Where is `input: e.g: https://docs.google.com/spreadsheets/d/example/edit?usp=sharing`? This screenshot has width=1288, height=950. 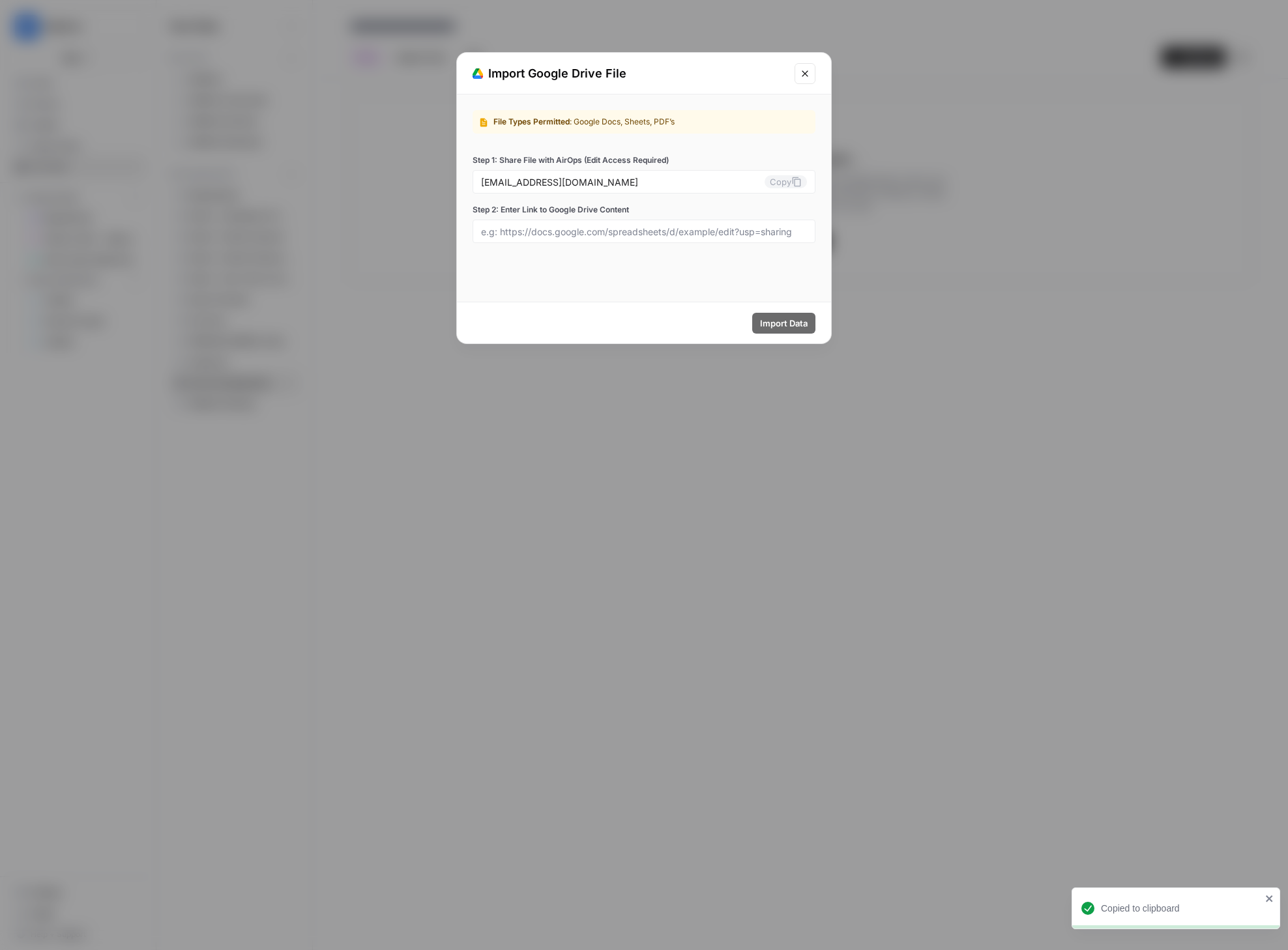
input: e.g: https://docs.google.com/spreadsheets/d/example/edit?usp=sharing is located at coordinates (644, 232).